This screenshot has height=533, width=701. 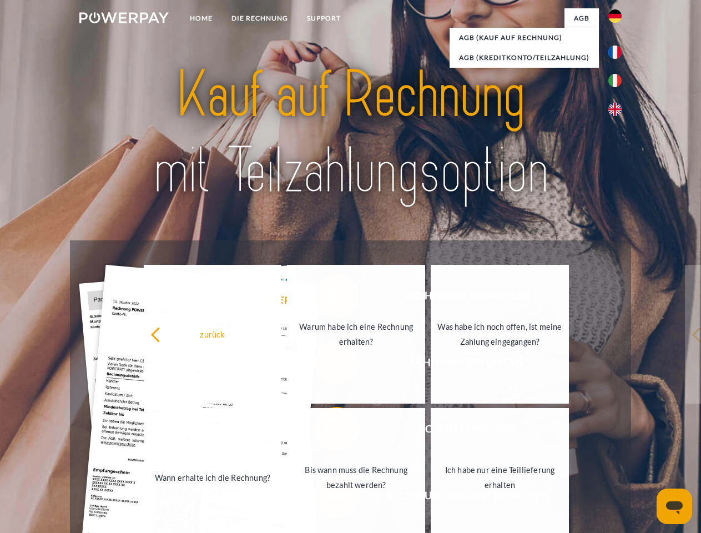 I want to click on div: Ich habe nur eine Teillieferung erhalten, so click(x=500, y=477).